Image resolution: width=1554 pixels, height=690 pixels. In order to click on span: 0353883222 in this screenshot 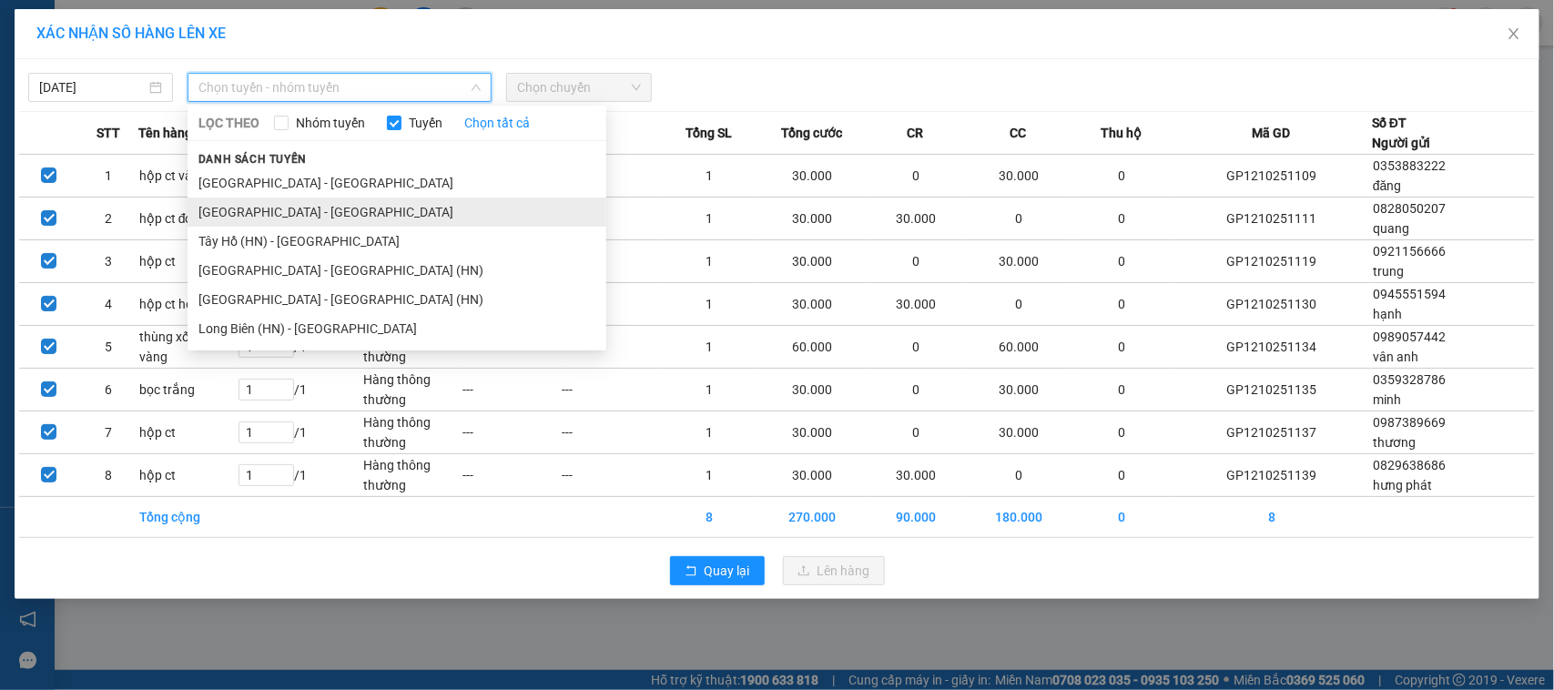, I will do `click(1409, 166)`.